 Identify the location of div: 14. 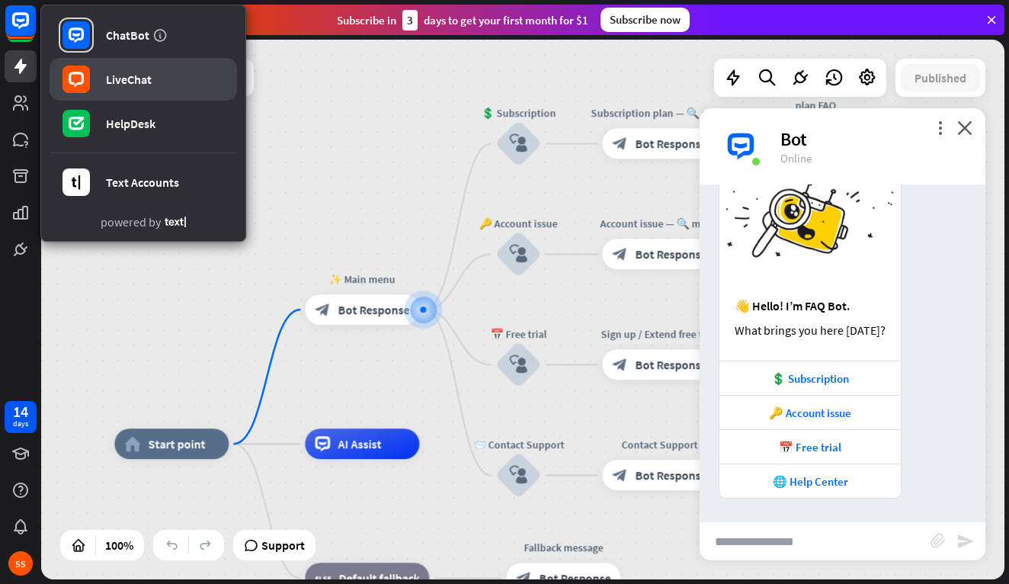
(21, 411).